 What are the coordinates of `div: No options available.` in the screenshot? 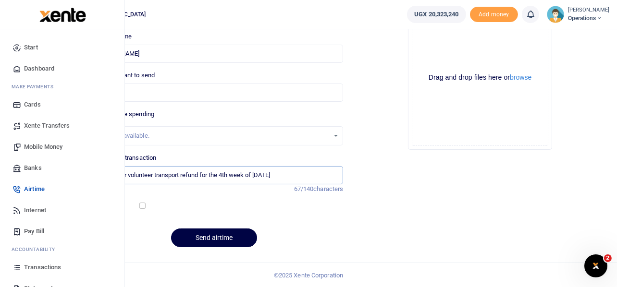 It's located at (211, 136).